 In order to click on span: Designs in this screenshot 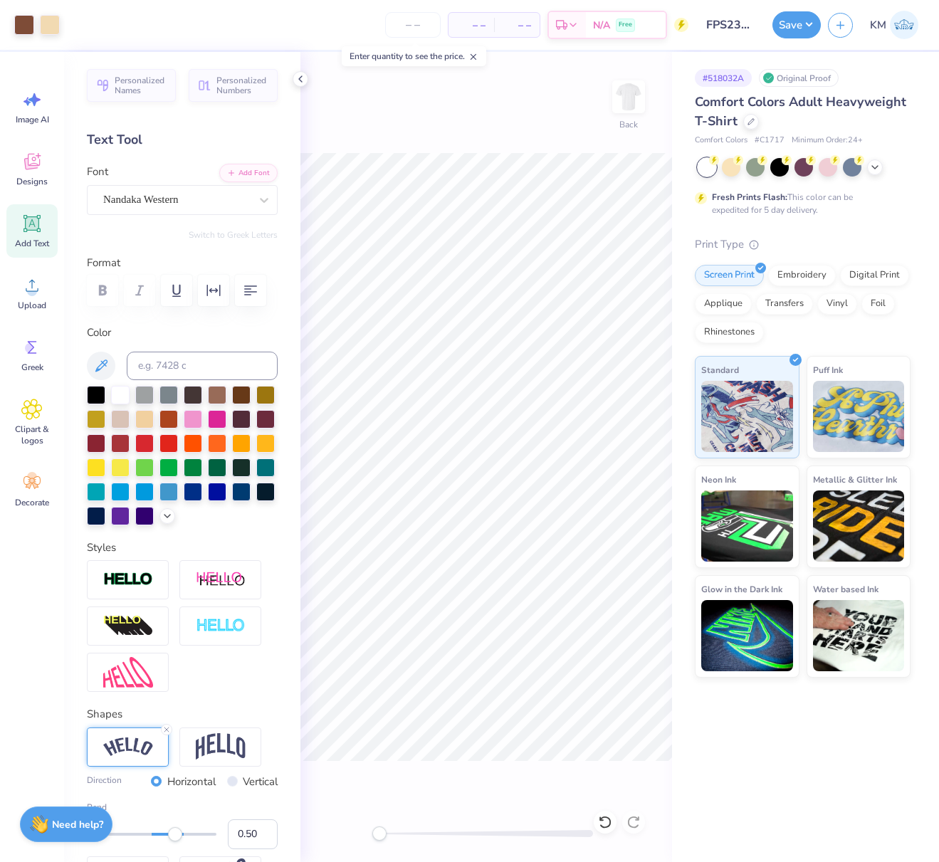, I will do `click(32, 181)`.